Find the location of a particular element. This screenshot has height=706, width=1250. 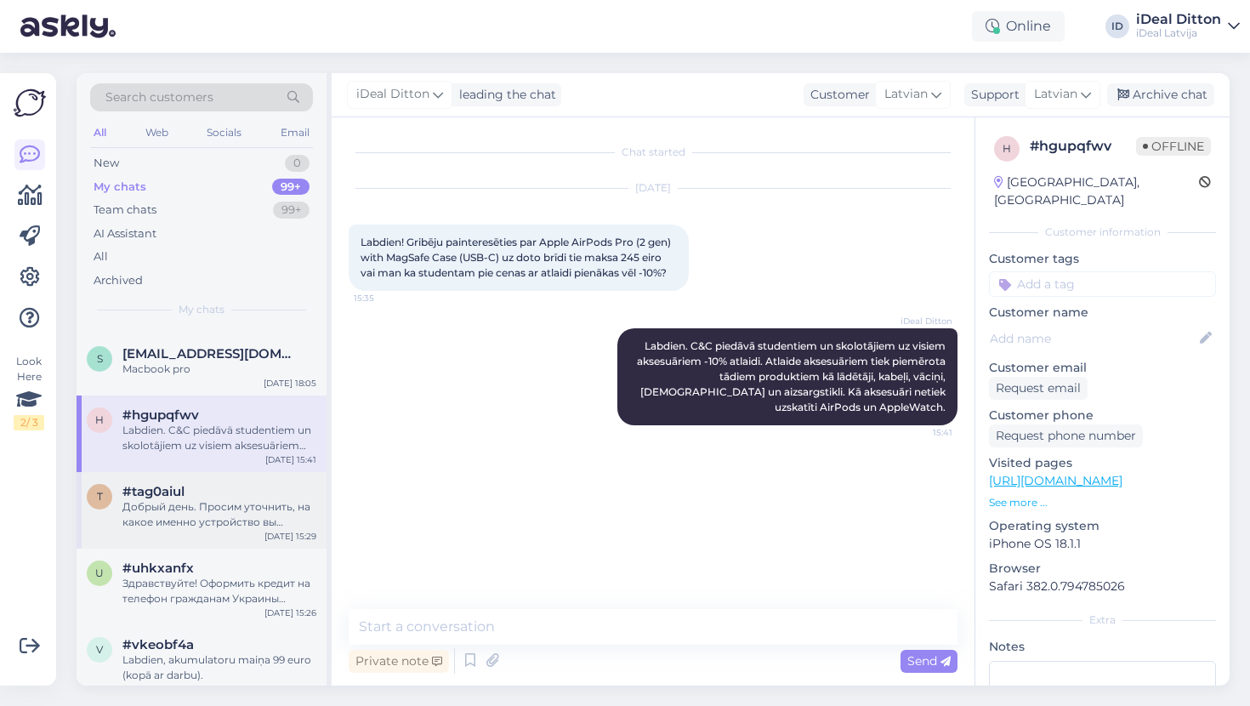

div: Web is located at coordinates (156, 133).